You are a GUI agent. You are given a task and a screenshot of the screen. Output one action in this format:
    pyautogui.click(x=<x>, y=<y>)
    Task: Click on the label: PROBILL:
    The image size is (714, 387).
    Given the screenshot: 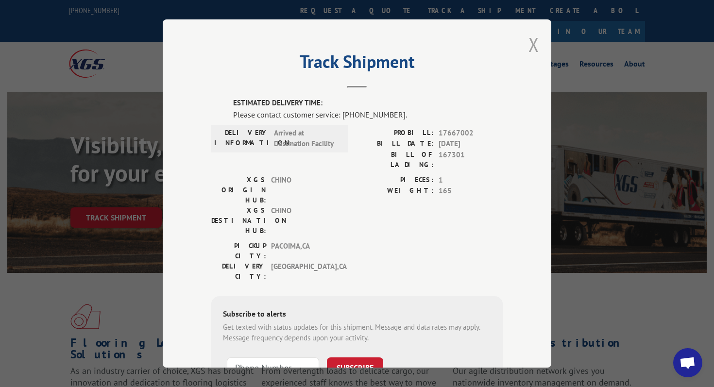 What is the action you would take?
    pyautogui.click(x=395, y=133)
    